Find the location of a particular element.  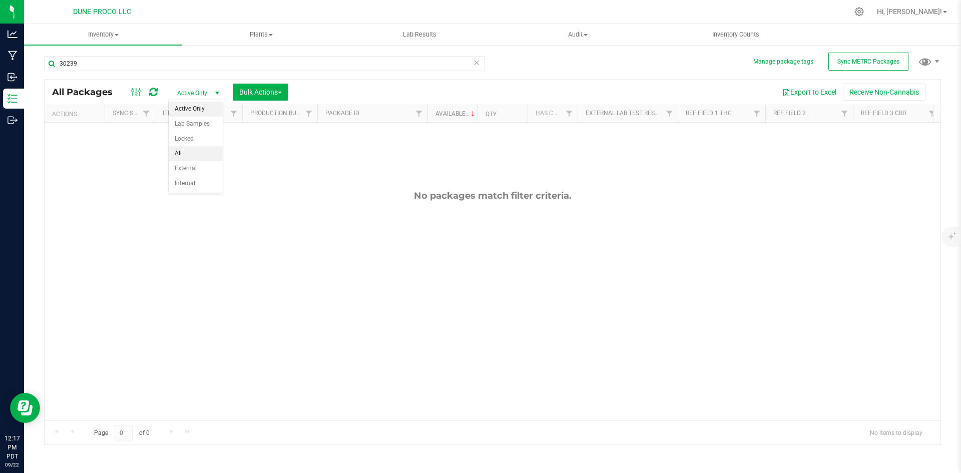

span: Inventory Counts is located at coordinates (736, 35).